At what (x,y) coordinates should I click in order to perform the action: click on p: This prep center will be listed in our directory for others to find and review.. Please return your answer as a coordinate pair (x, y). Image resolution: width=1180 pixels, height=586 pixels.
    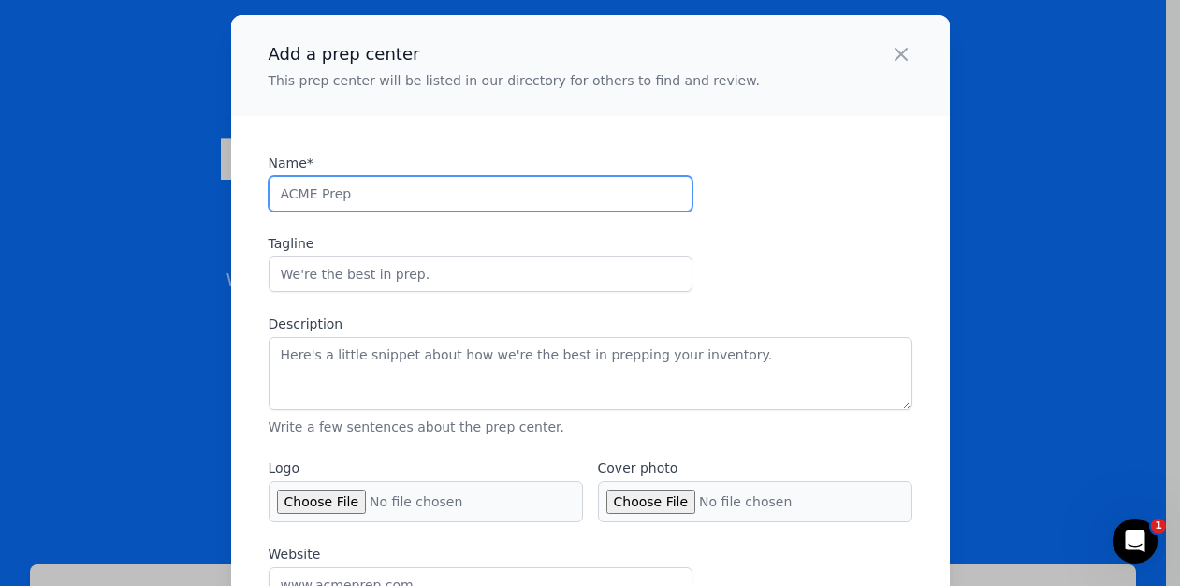
    Looking at the image, I should click on (514, 81).